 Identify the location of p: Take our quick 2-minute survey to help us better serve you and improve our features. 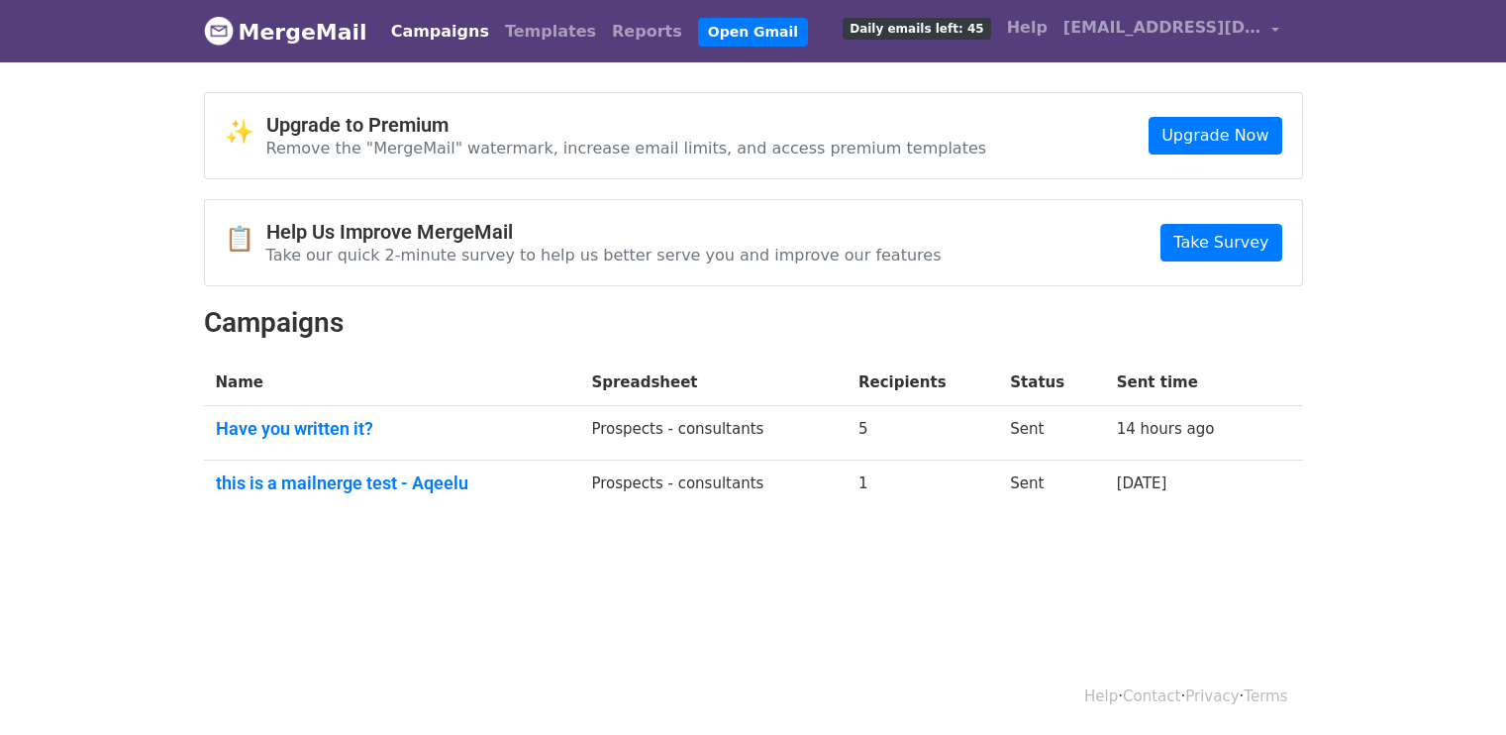
(604, 254).